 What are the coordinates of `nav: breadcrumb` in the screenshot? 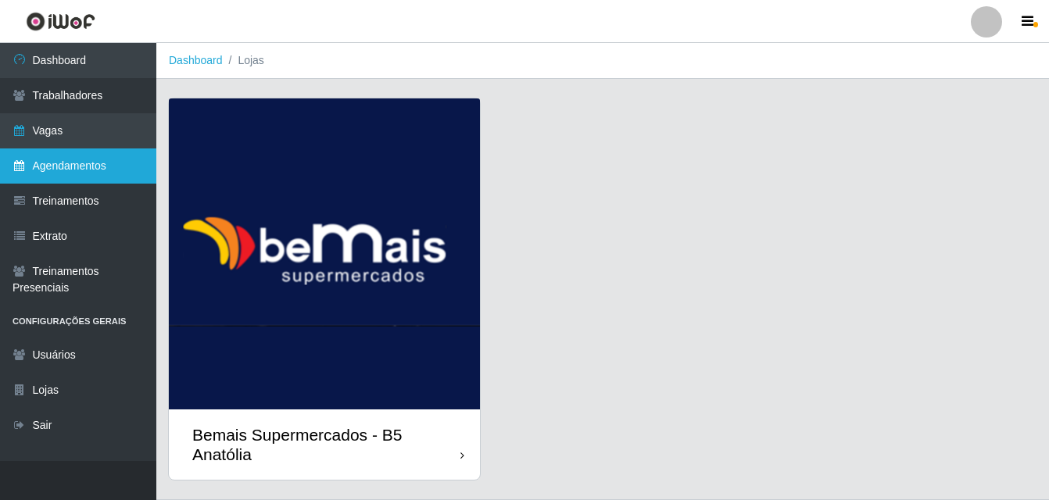 It's located at (602, 61).